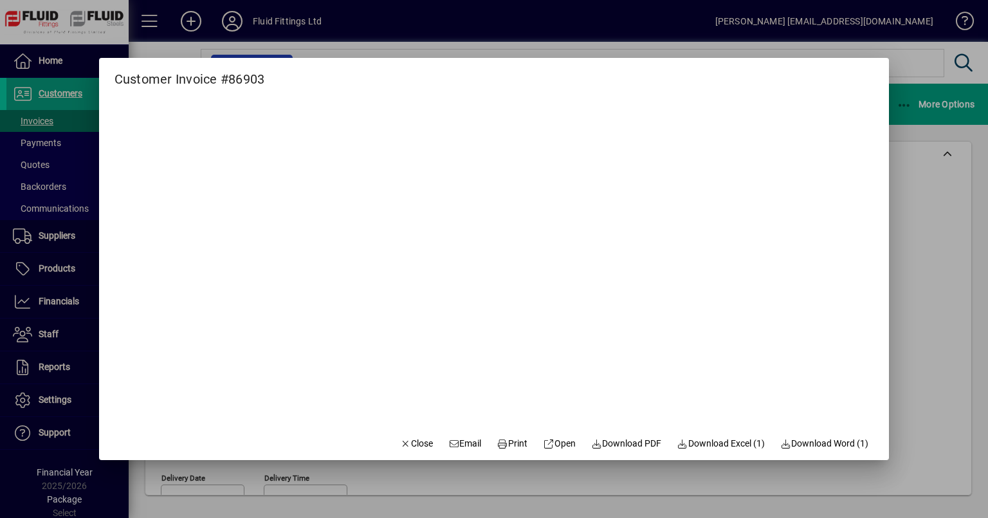 Image resolution: width=988 pixels, height=518 pixels. I want to click on span: Download Excel (1), so click(720, 443).